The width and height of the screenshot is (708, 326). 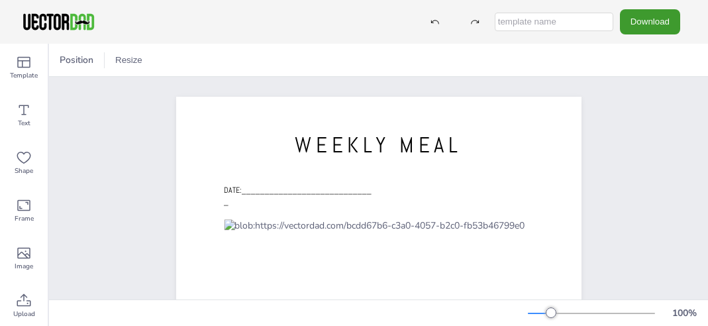 I want to click on span: Position, so click(x=76, y=60).